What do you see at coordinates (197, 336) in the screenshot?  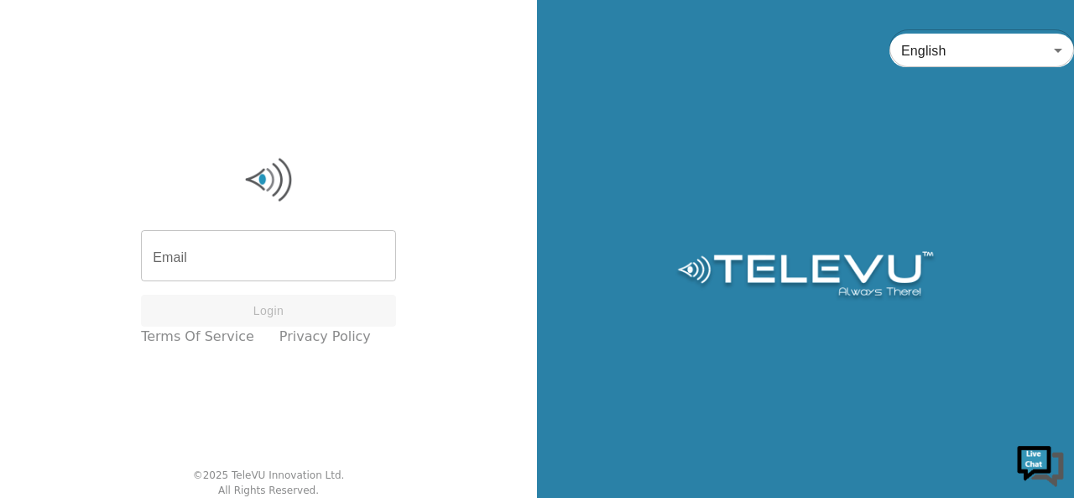 I see `a: Terms of Service` at bounding box center [197, 336].